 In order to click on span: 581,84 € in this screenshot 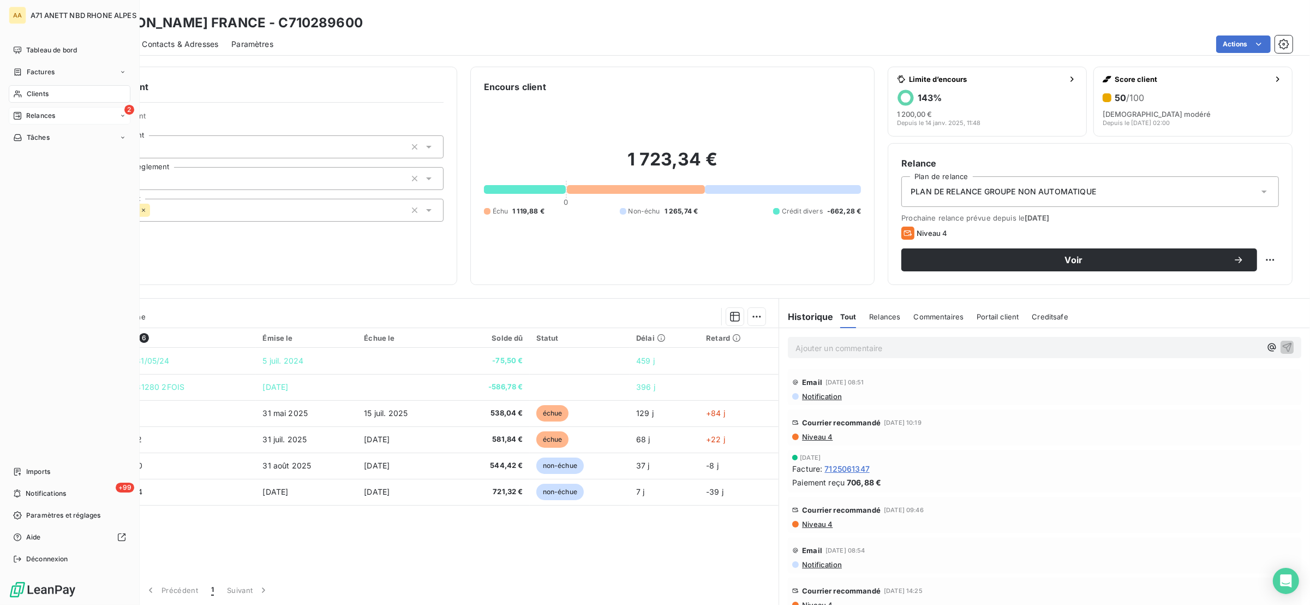, I will do `click(490, 439)`.